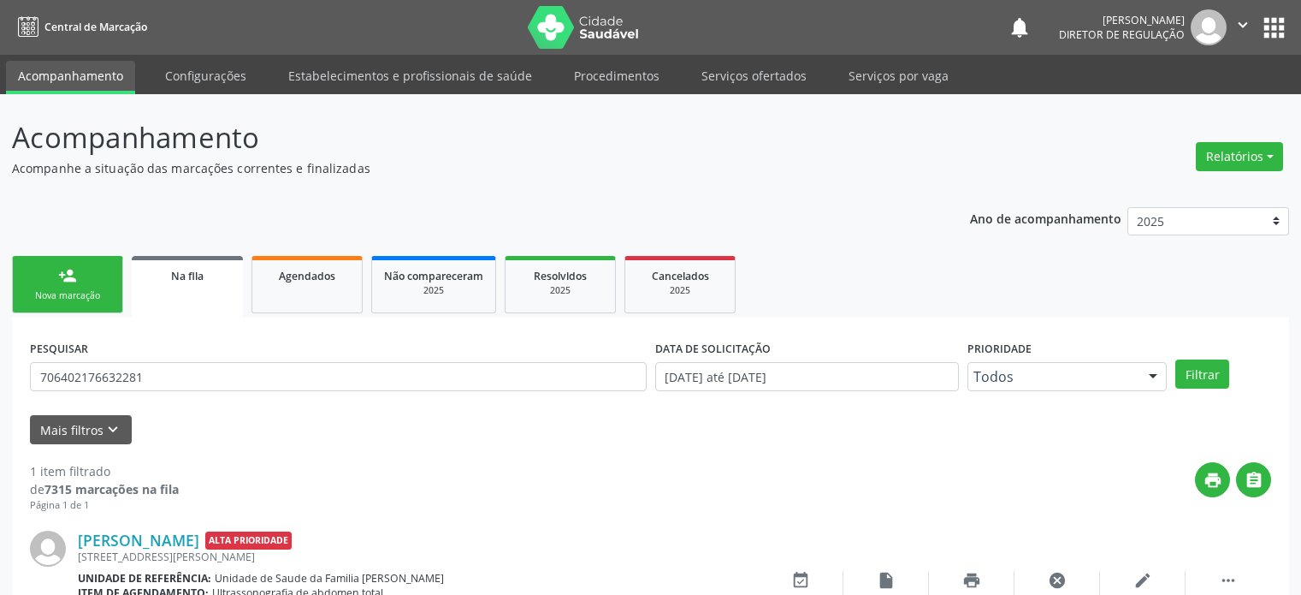 The height and width of the screenshot is (595, 1301). What do you see at coordinates (680, 275) in the screenshot?
I see `span: Cancelados` at bounding box center [680, 275].